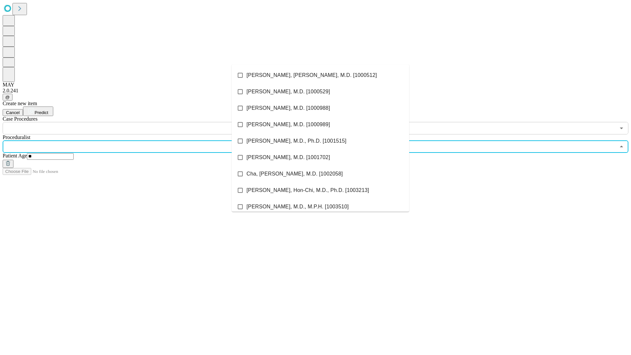 This screenshot has height=355, width=631. I want to click on button: Predict, so click(38, 111).